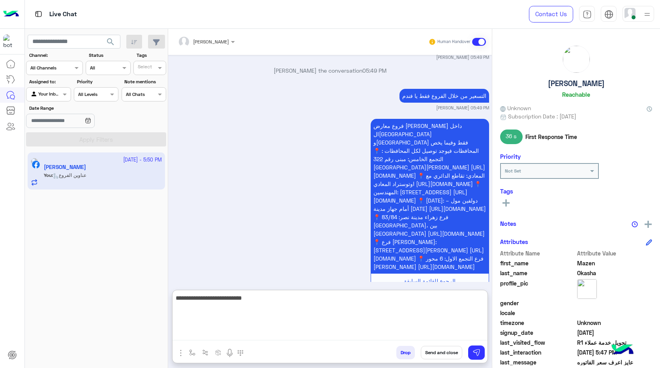 This screenshot has height=368, width=660. Describe the element at coordinates (614, 253) in the screenshot. I see `span: Attribute Value` at that location.